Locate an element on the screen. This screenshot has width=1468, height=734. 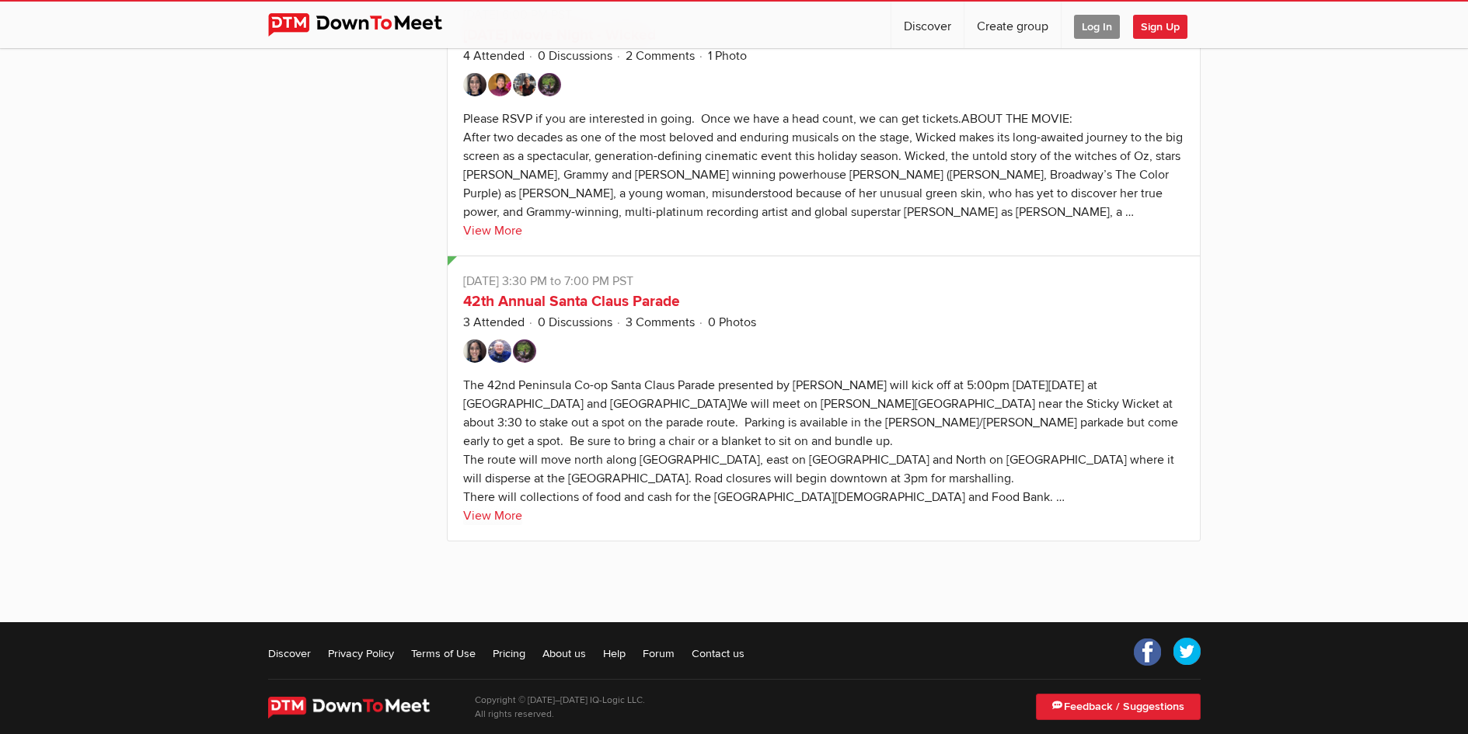
a: Pricing is located at coordinates (509, 654).